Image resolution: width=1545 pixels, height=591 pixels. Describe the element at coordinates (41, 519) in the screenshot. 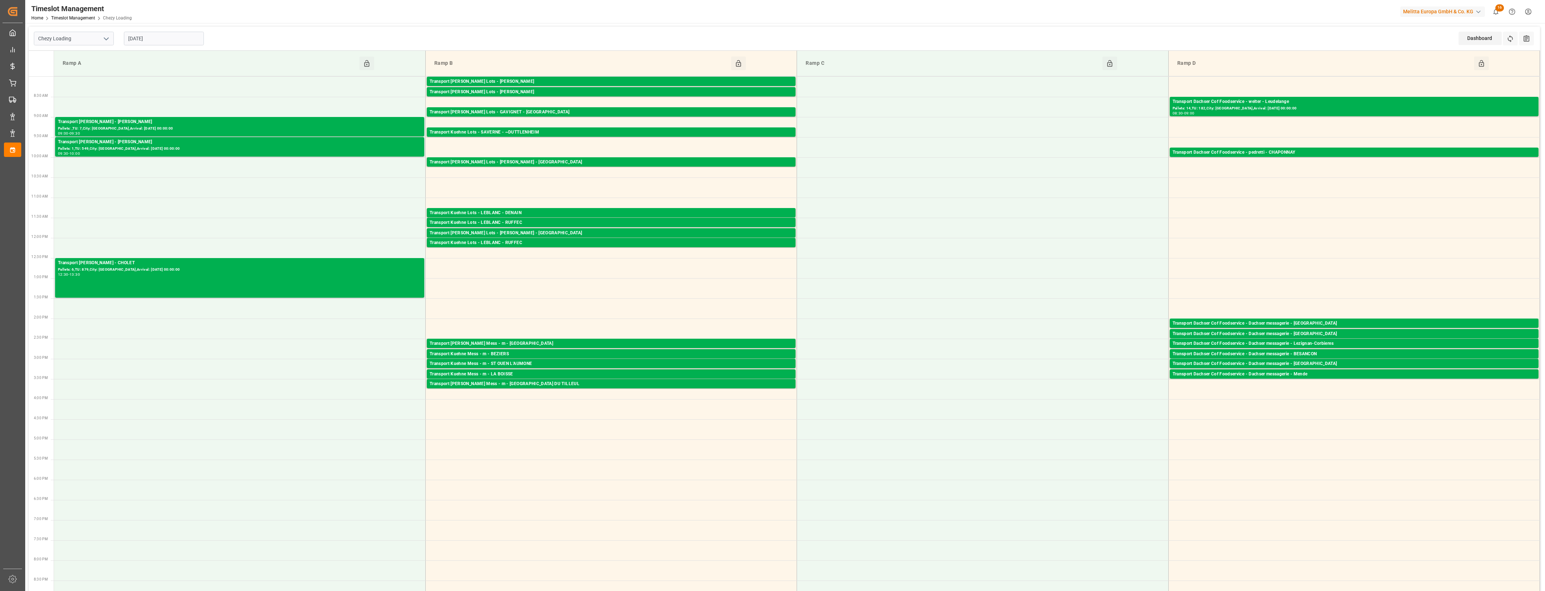

I see `span: 7:00 PM` at that location.